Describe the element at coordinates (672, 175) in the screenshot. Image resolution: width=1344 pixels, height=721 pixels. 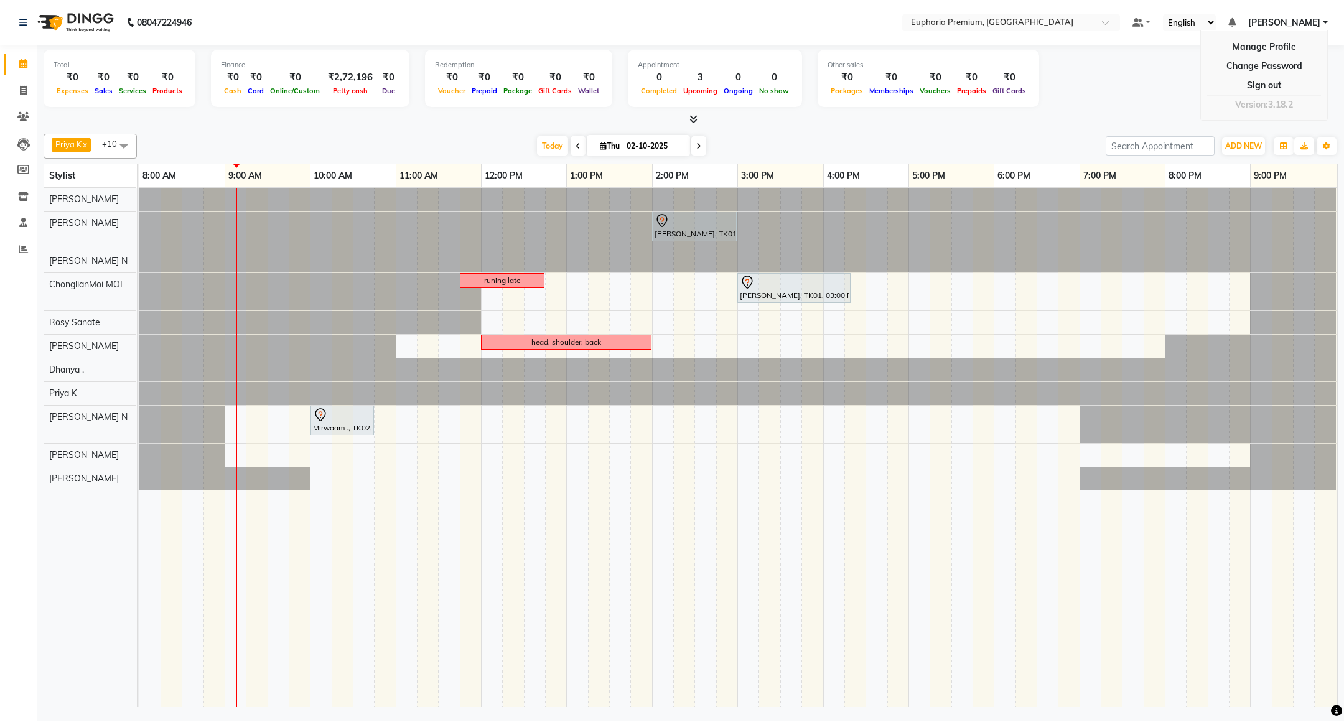
I see `a: 2:00 PM` at that location.